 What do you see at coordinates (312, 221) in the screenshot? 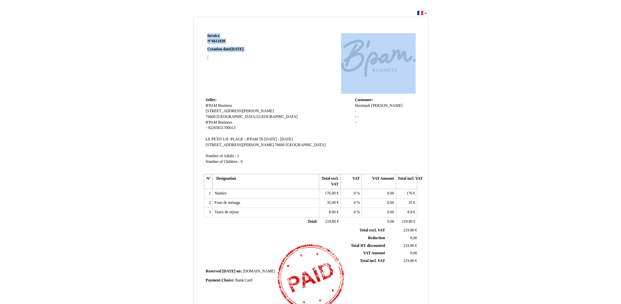
I see `span: Total:` at bounding box center [312, 221].